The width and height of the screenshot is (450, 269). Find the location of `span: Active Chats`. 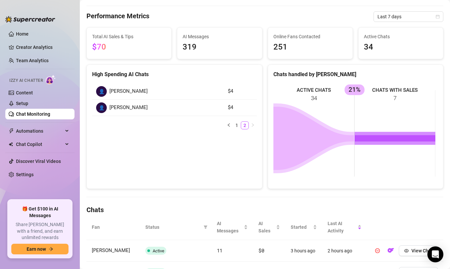

span: Active Chats is located at coordinates (401, 37).